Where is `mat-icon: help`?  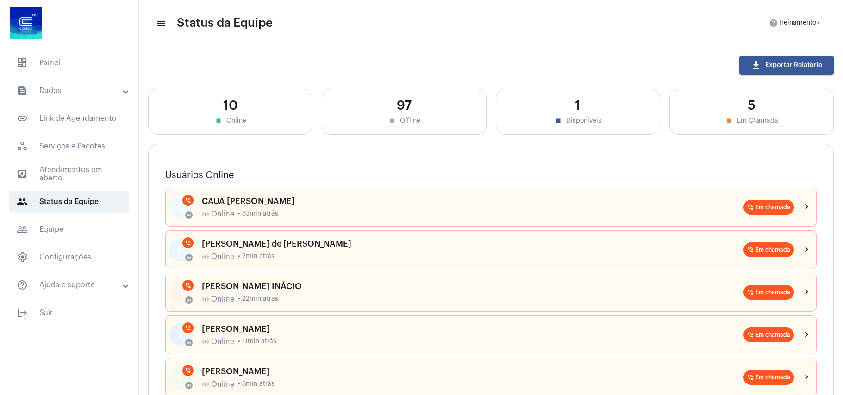
mat-icon: help is located at coordinates (774, 23).